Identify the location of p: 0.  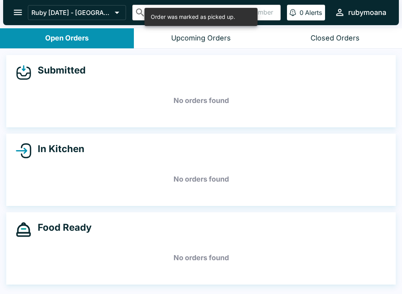
(302, 13).